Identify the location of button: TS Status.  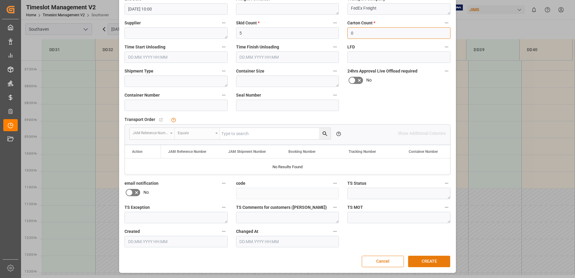
(446, 183).